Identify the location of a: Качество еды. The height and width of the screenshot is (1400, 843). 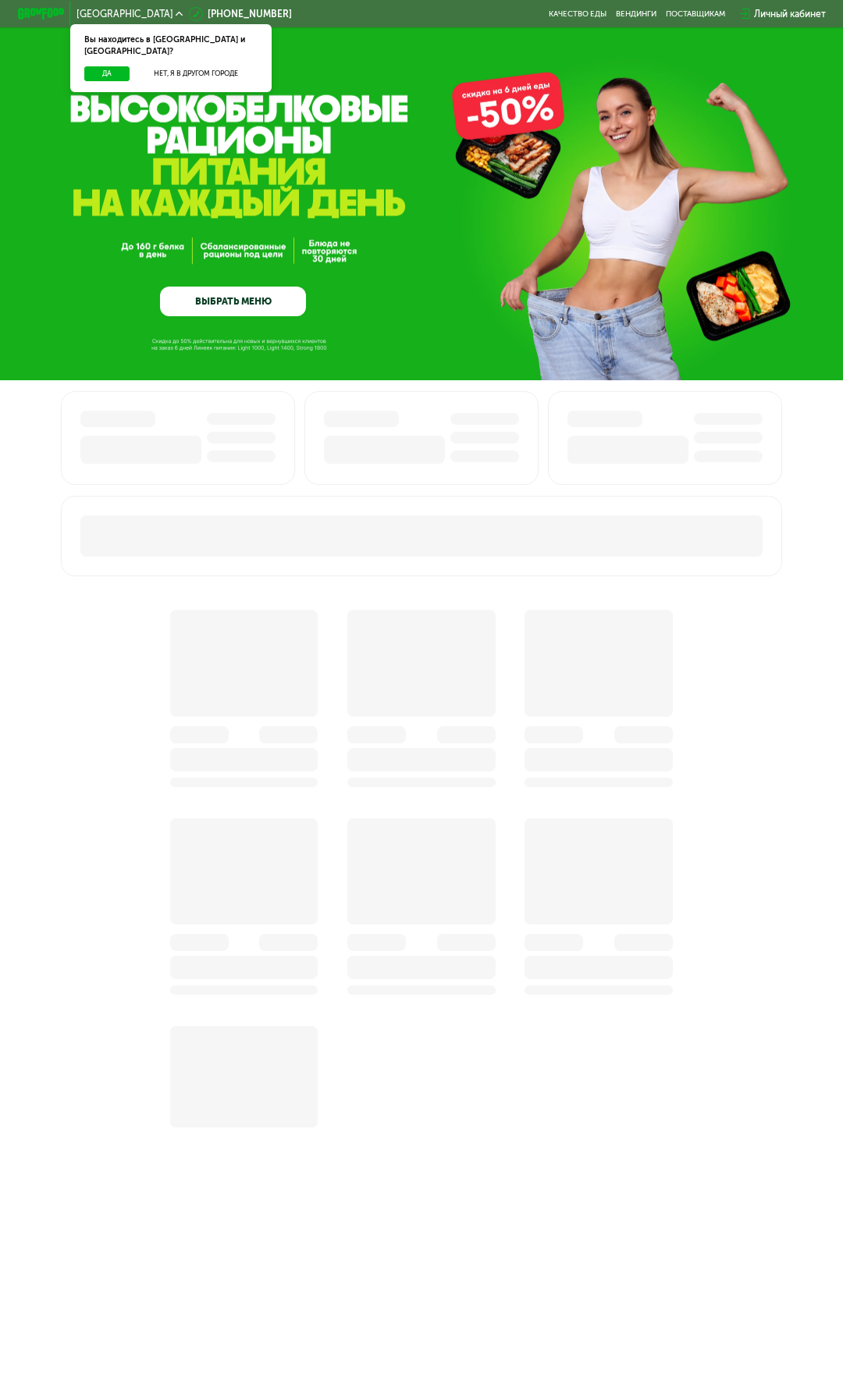
(577, 14).